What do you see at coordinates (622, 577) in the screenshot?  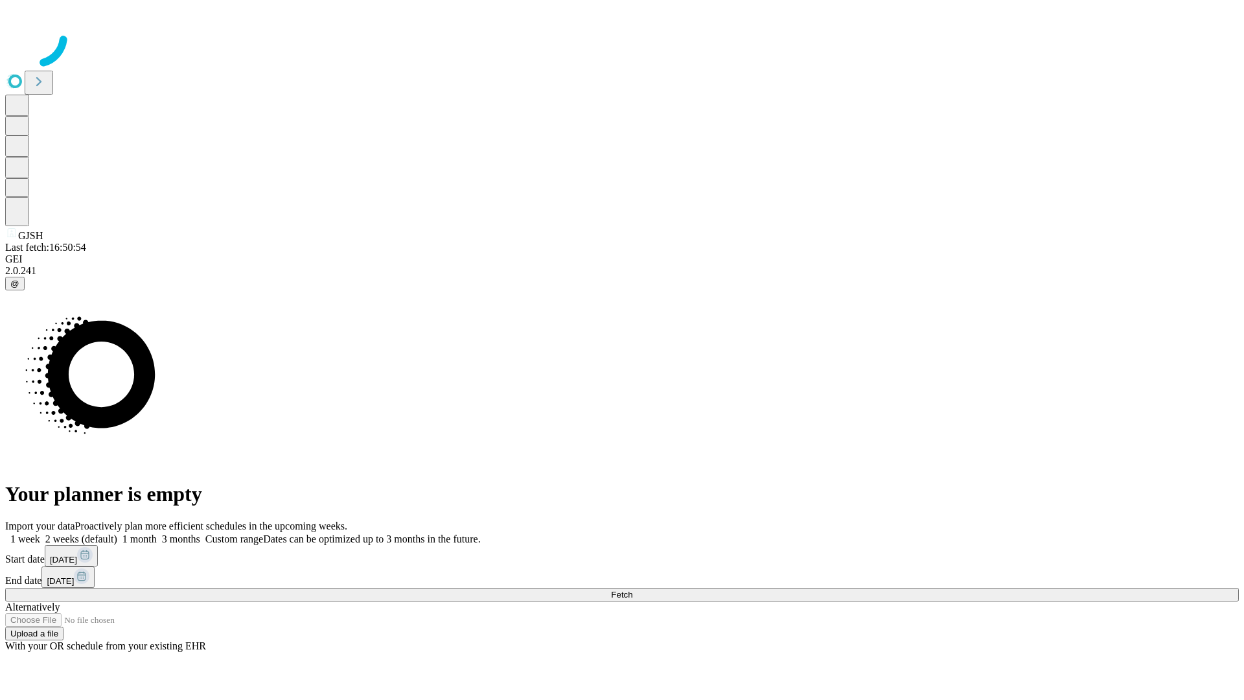 I see `div: End date` at bounding box center [622, 577].